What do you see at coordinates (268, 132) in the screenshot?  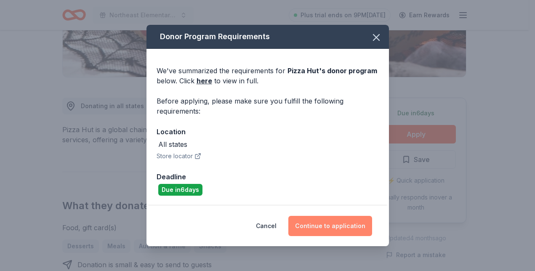 I see `div: Location` at bounding box center [268, 132].